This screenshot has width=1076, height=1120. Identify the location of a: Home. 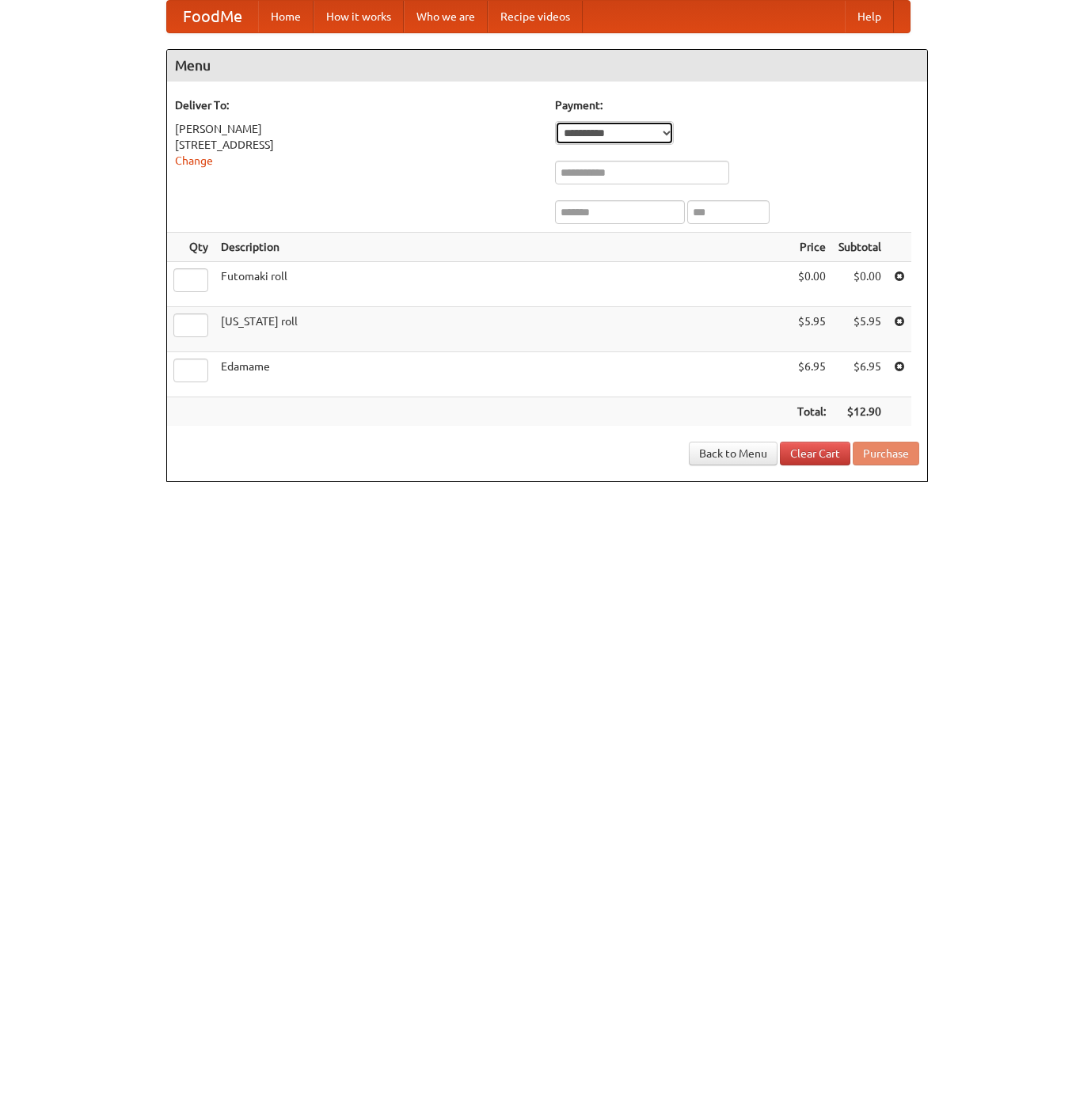
(286, 17).